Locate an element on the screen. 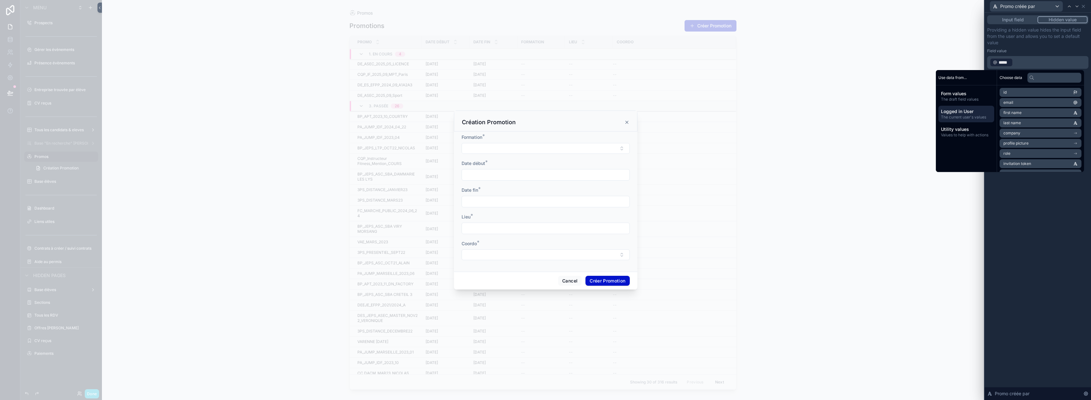 The width and height of the screenshot is (1091, 400). span: Coordo is located at coordinates (469, 243).